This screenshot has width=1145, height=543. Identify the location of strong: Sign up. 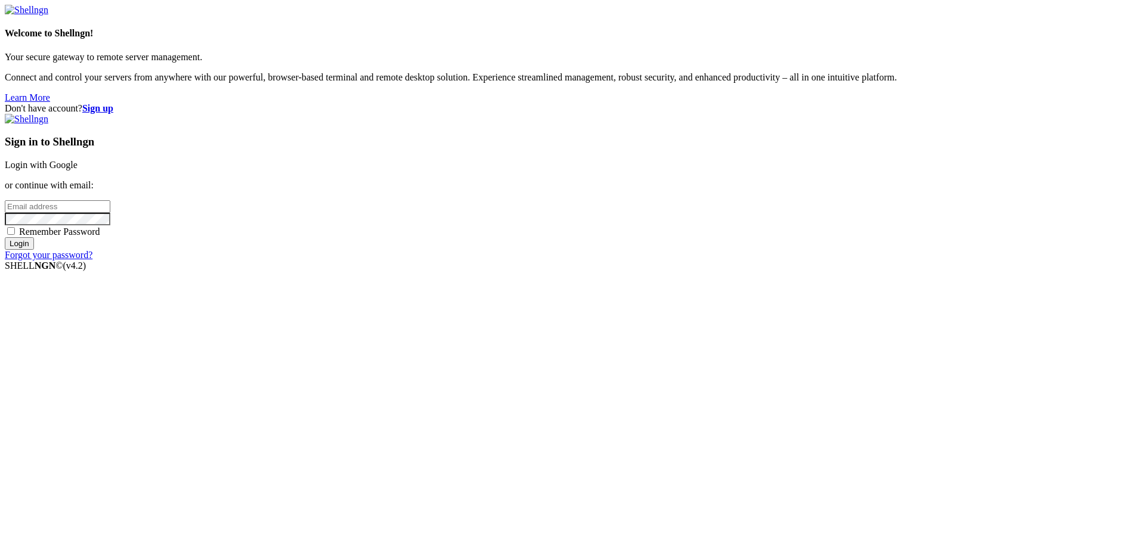
(98, 108).